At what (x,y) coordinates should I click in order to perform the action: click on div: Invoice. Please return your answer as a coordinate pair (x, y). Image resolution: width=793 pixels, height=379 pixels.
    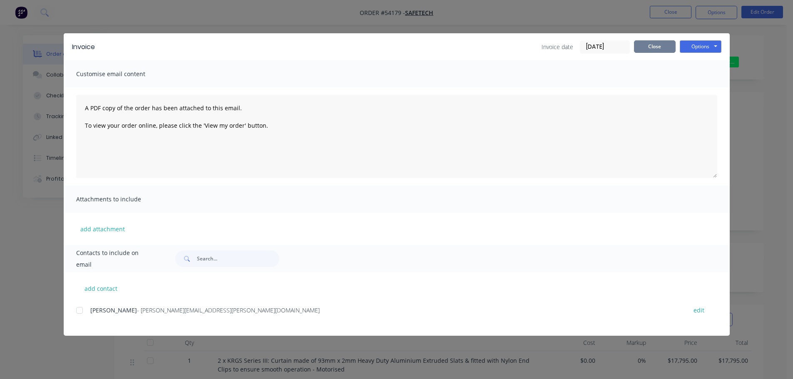
    Looking at the image, I should click on (83, 47).